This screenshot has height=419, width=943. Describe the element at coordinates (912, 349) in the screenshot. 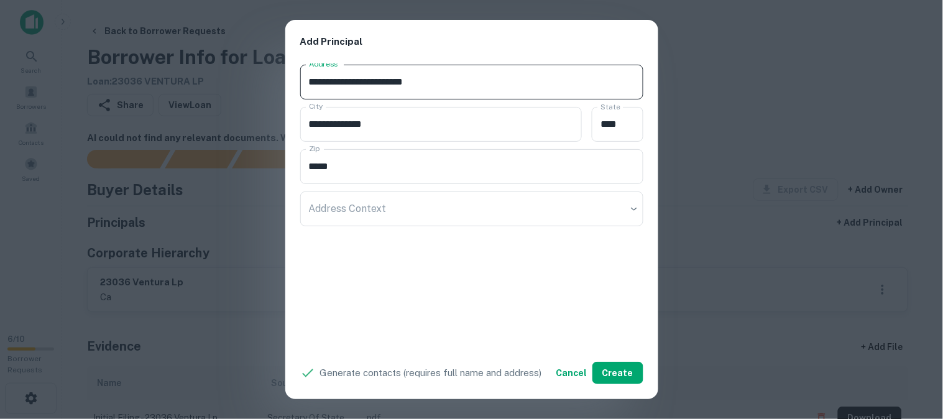

I see `div: Chat Widget` at that location.